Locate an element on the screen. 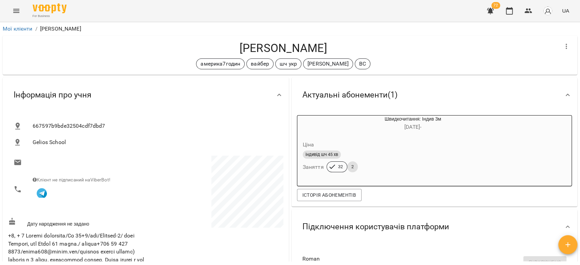  span: For Business is located at coordinates (50, 16).